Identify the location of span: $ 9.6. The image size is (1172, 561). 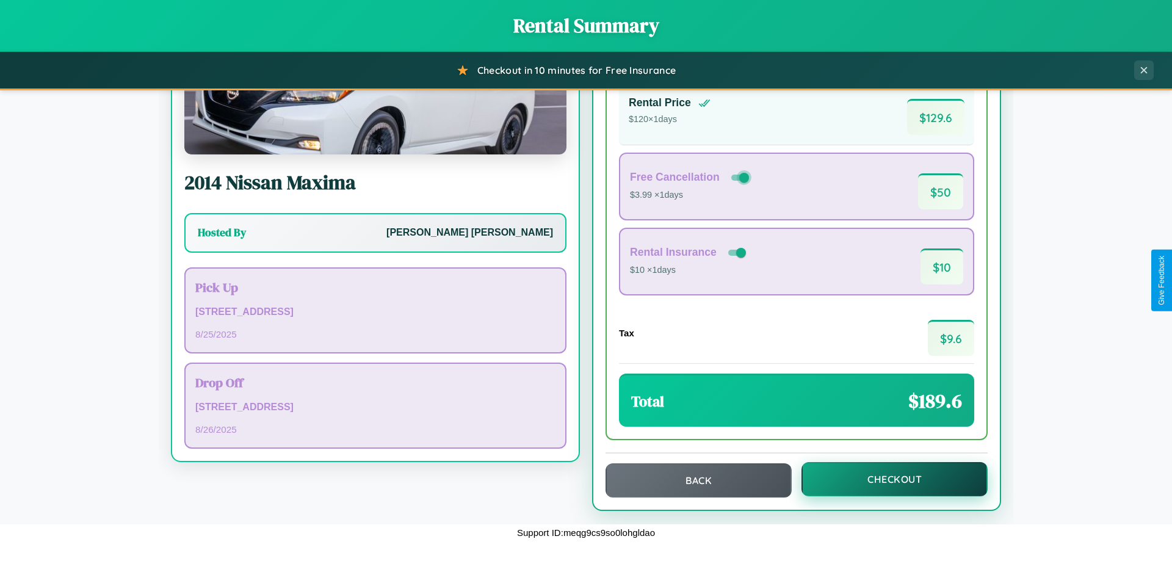
(951, 337).